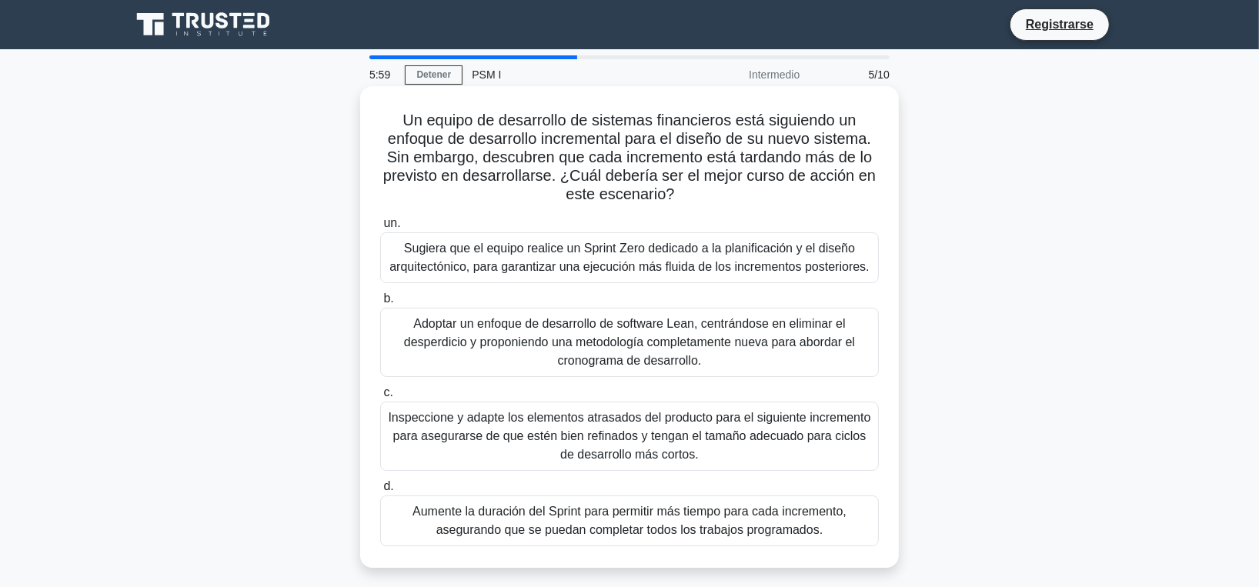 This screenshot has height=587, width=1259. I want to click on div: Intermedio, so click(741, 75).